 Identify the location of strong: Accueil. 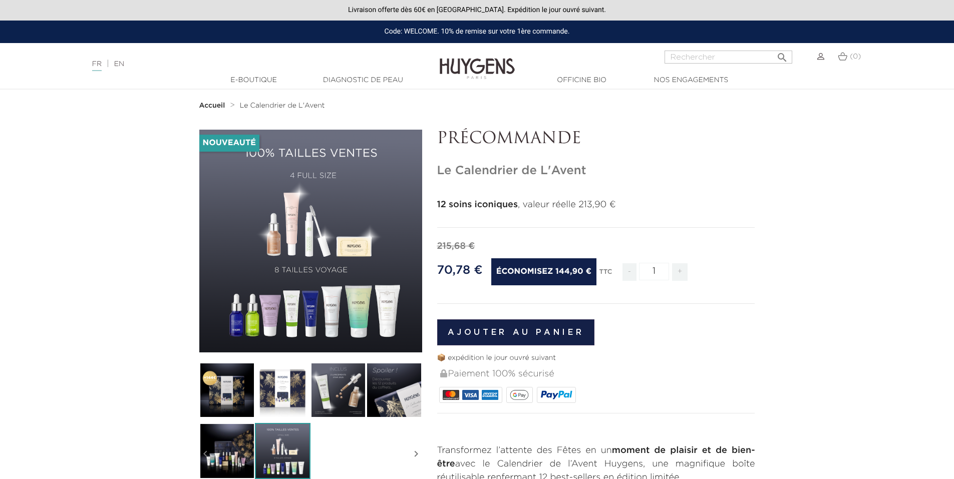
(212, 106).